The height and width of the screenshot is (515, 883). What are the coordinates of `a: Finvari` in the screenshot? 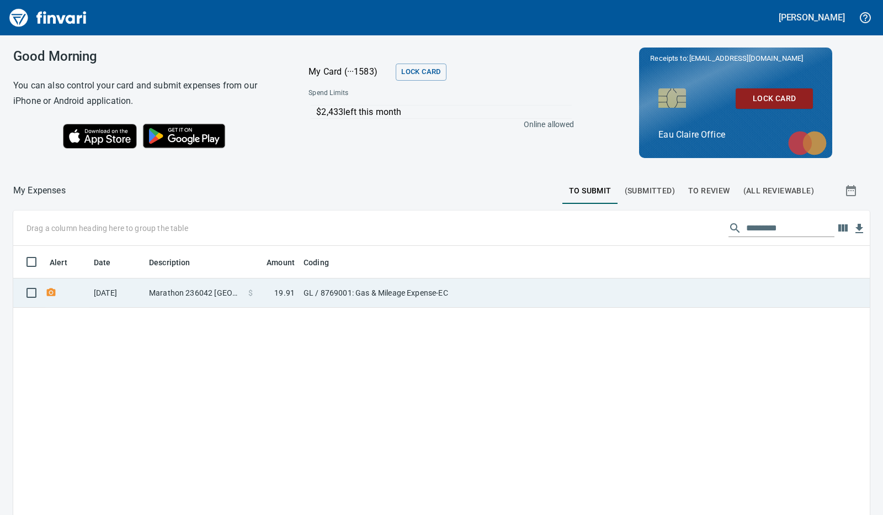 It's located at (48, 18).